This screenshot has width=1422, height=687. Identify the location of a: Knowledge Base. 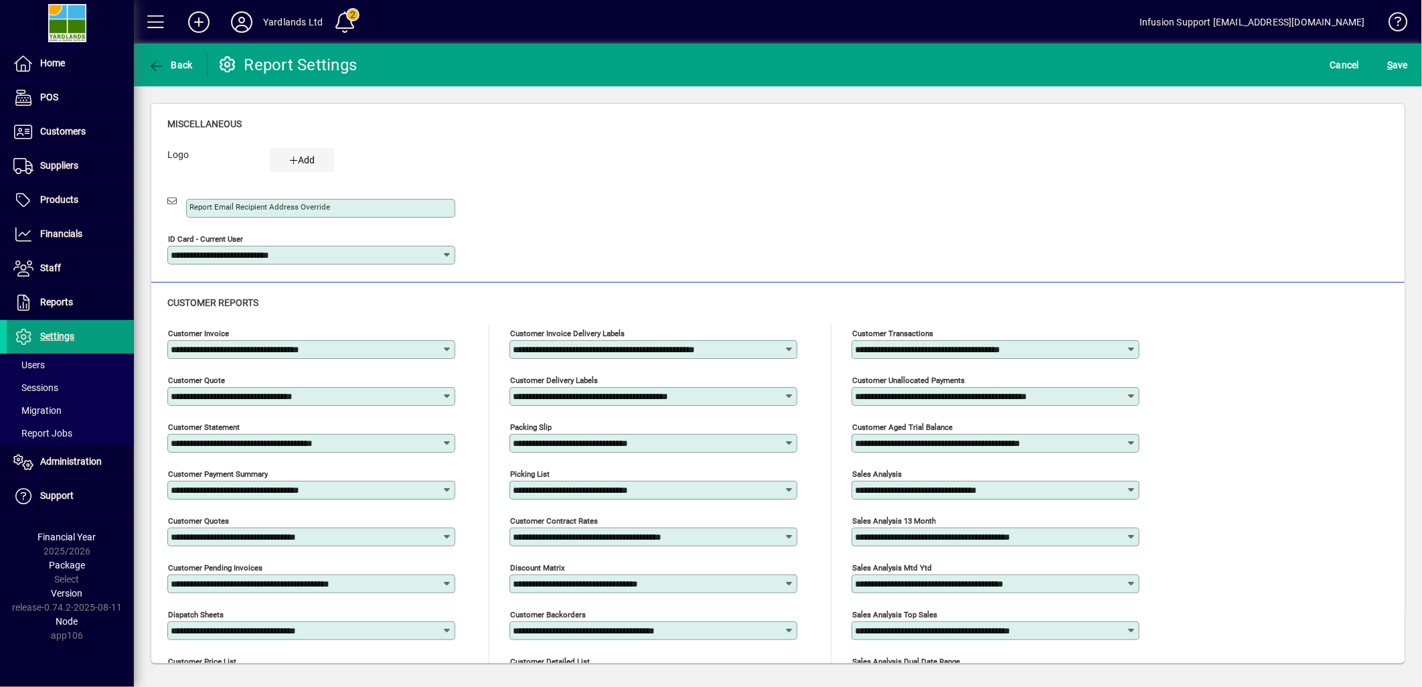
(1392, 24).